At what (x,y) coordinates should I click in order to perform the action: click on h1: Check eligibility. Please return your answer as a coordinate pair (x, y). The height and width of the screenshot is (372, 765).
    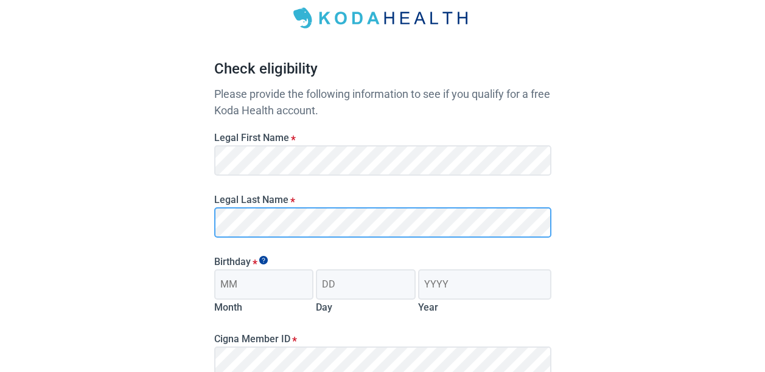
    Looking at the image, I should click on (383, 72).